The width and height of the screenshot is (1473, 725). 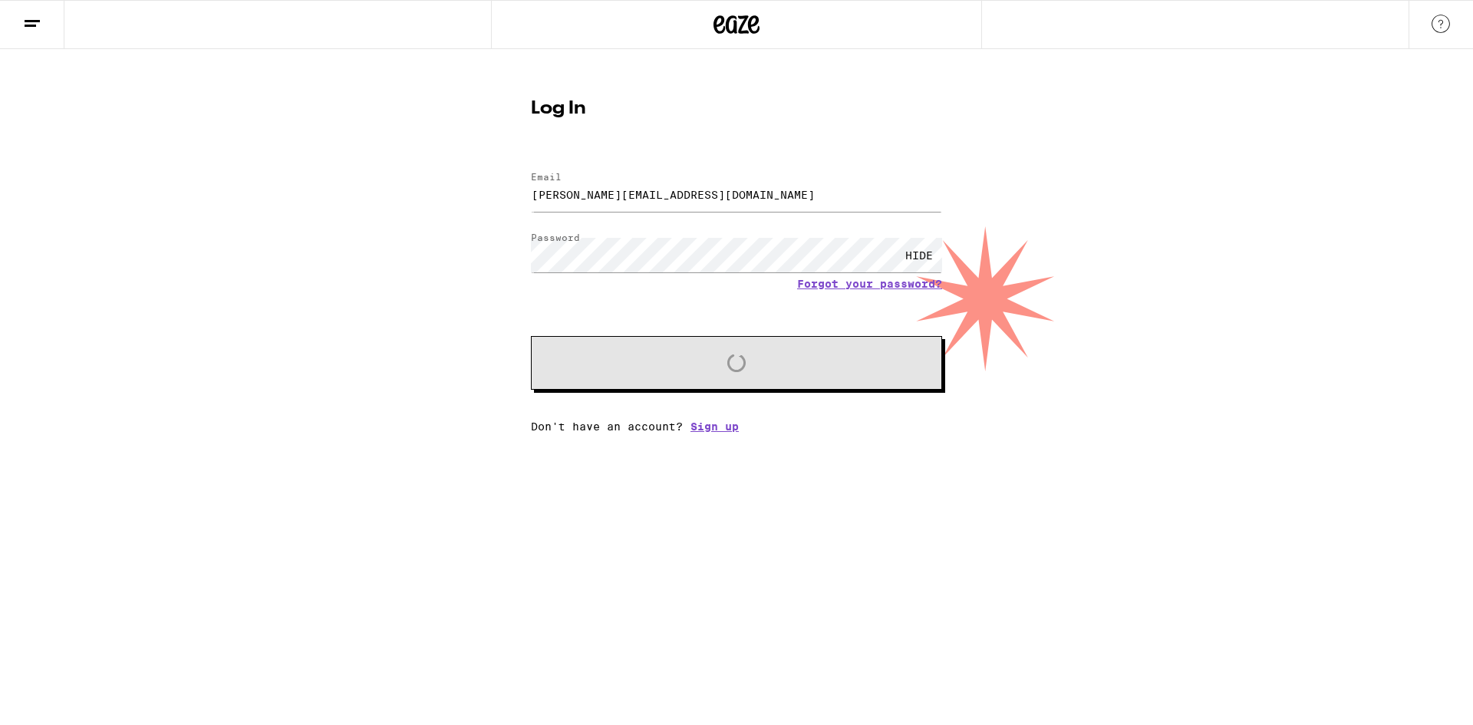 I want to click on a: Sign up, so click(x=714, y=427).